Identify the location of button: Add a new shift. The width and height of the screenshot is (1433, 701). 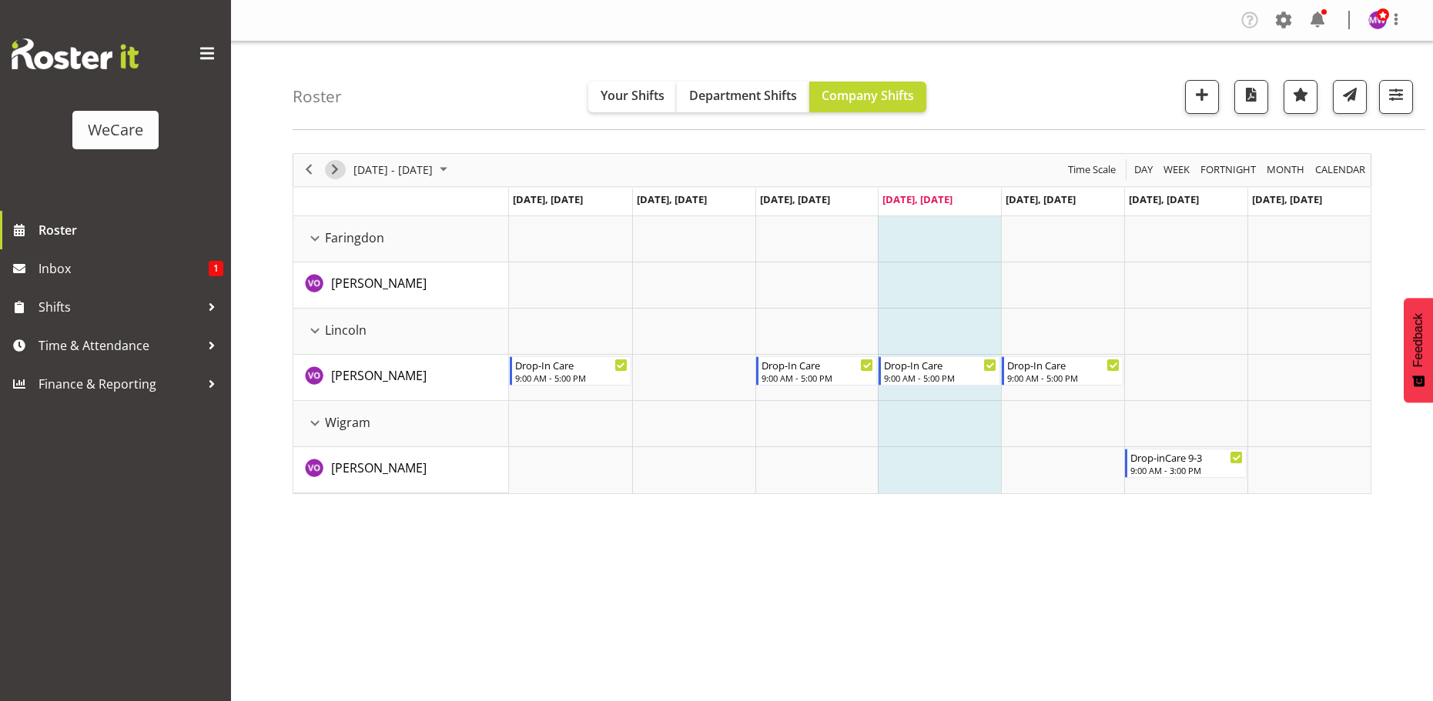
(1202, 97).